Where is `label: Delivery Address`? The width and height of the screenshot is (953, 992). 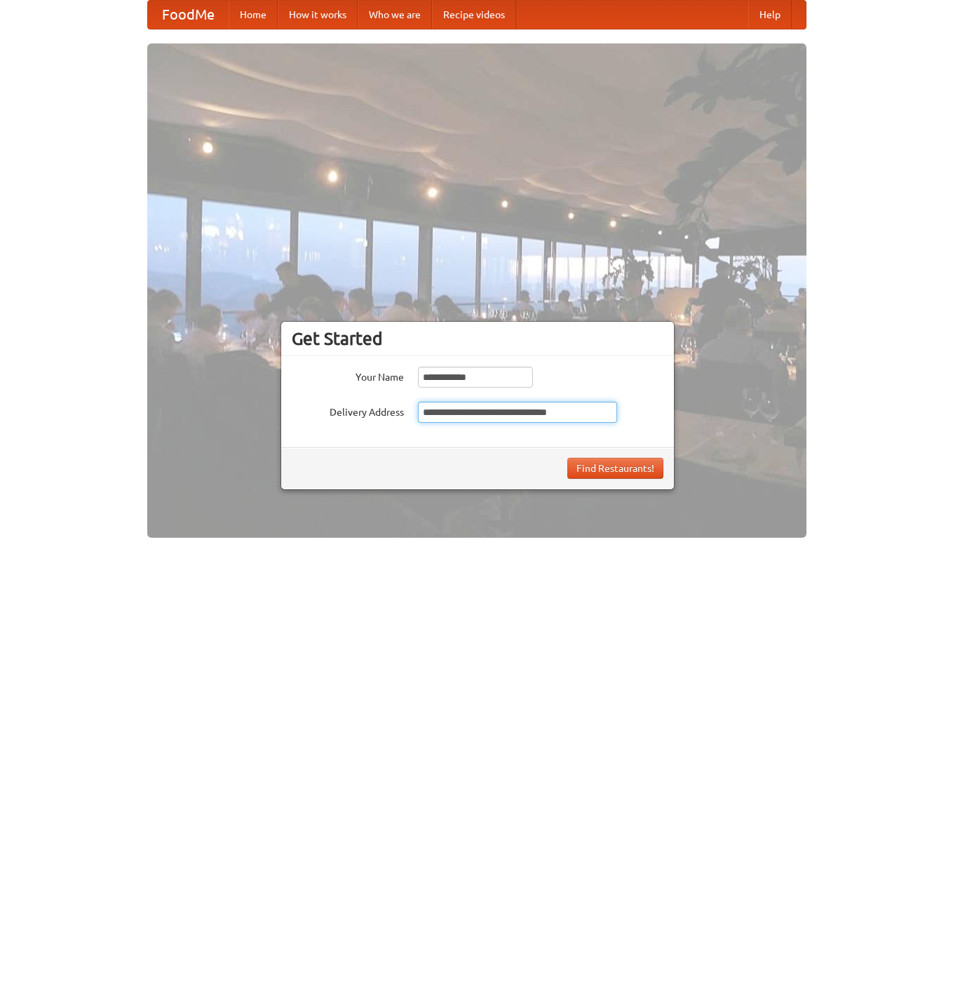 label: Delivery Address is located at coordinates (348, 410).